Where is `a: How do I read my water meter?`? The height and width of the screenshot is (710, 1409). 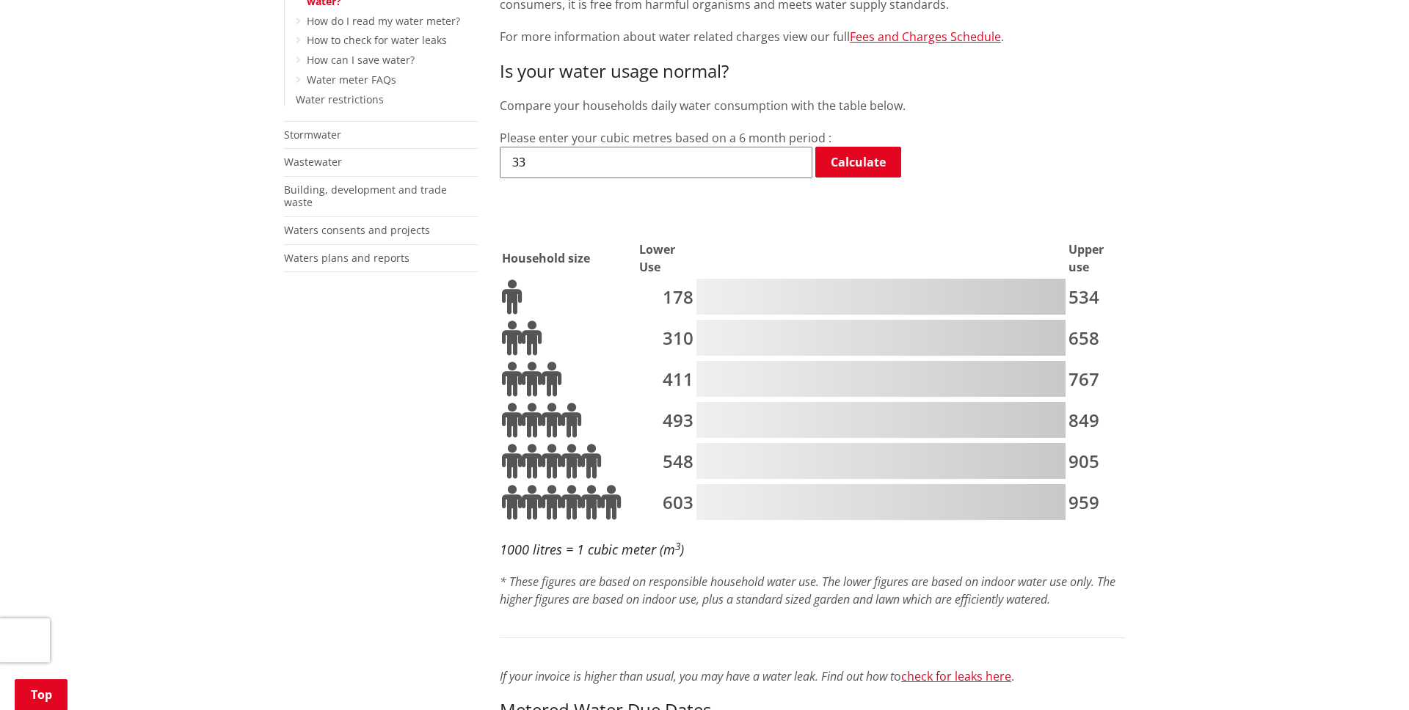 a: How do I read my water meter? is located at coordinates (383, 21).